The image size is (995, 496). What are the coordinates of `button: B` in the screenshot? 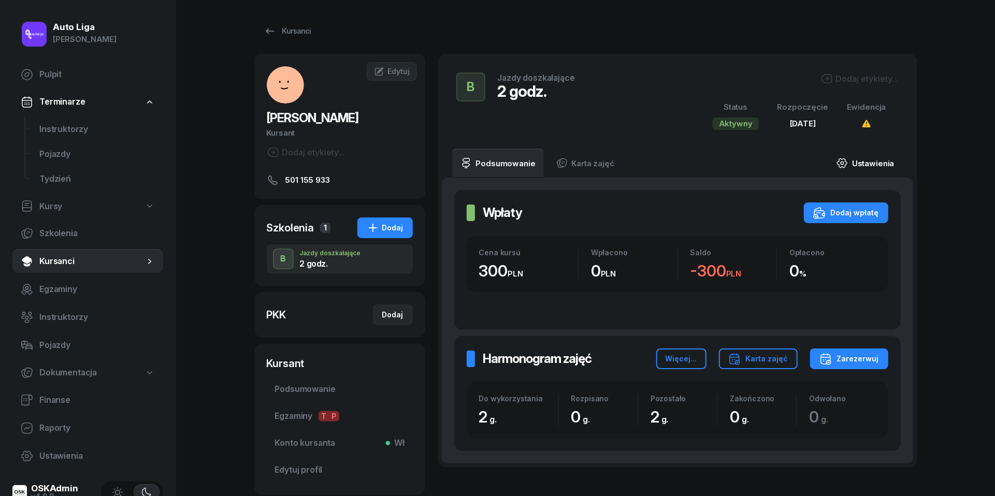 It's located at (471, 87).